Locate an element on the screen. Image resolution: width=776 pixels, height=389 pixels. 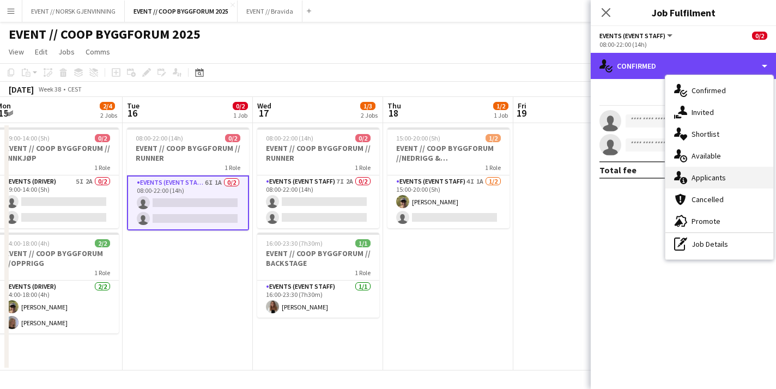
h3: Job Fulfilment is located at coordinates (683, 13).